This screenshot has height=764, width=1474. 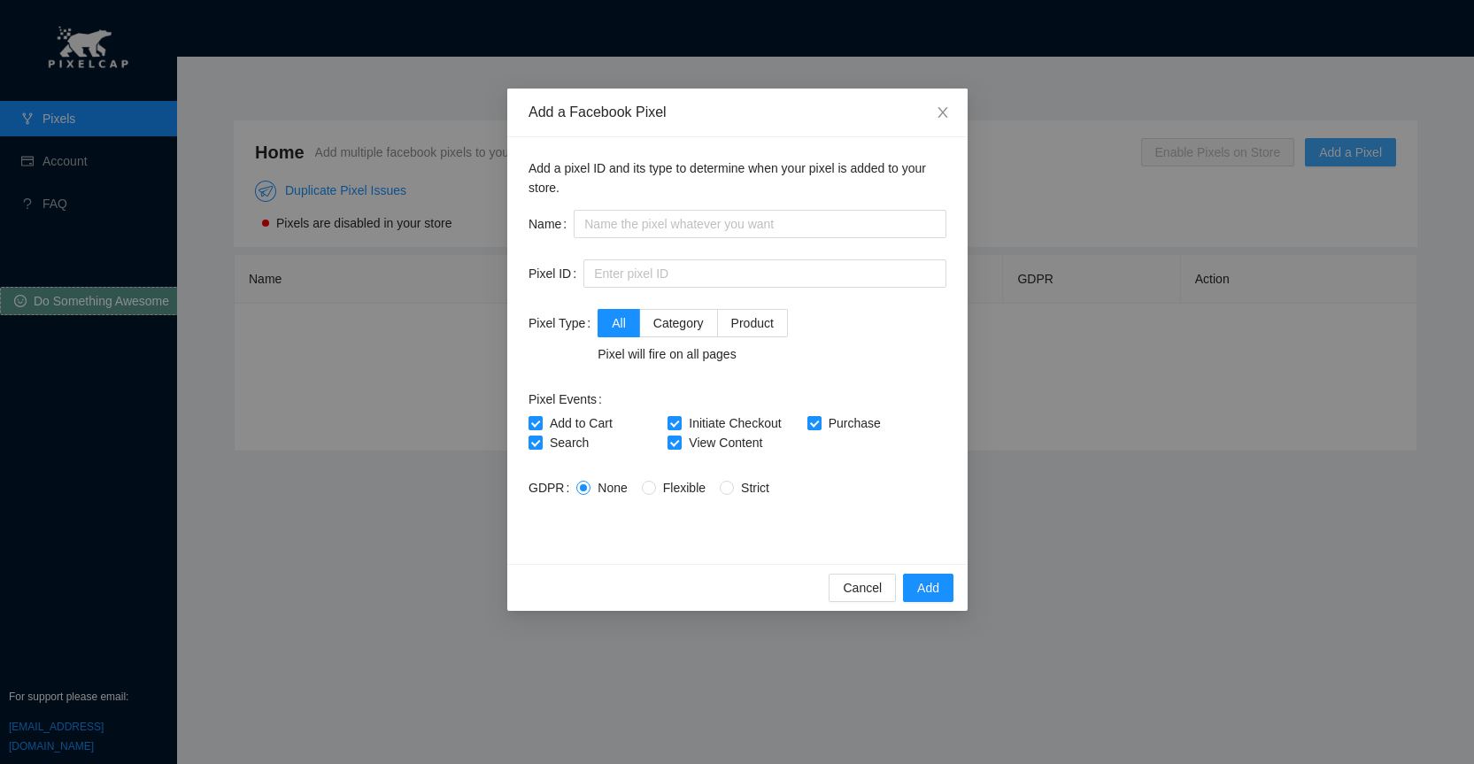 I want to click on input: Enter pixel ID, so click(x=765, y=274).